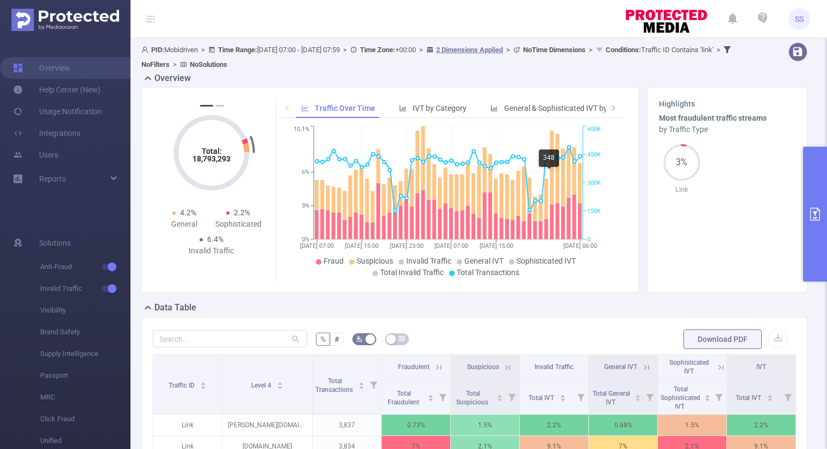 The height and width of the screenshot is (449, 827). Describe the element at coordinates (548, 158) in the screenshot. I see `div: 348` at that location.